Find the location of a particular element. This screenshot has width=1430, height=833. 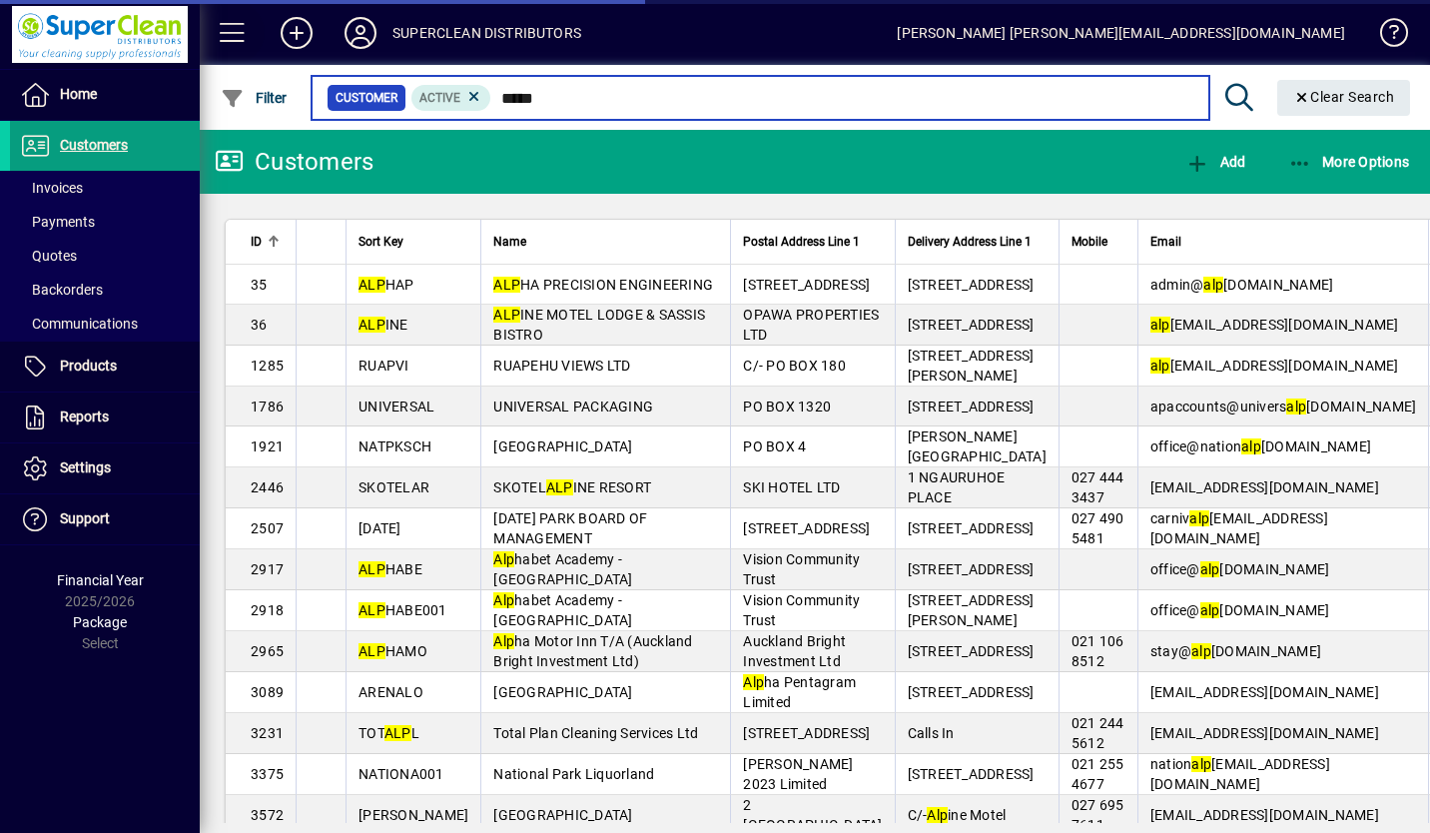

span: Financial Year is located at coordinates (100, 580).